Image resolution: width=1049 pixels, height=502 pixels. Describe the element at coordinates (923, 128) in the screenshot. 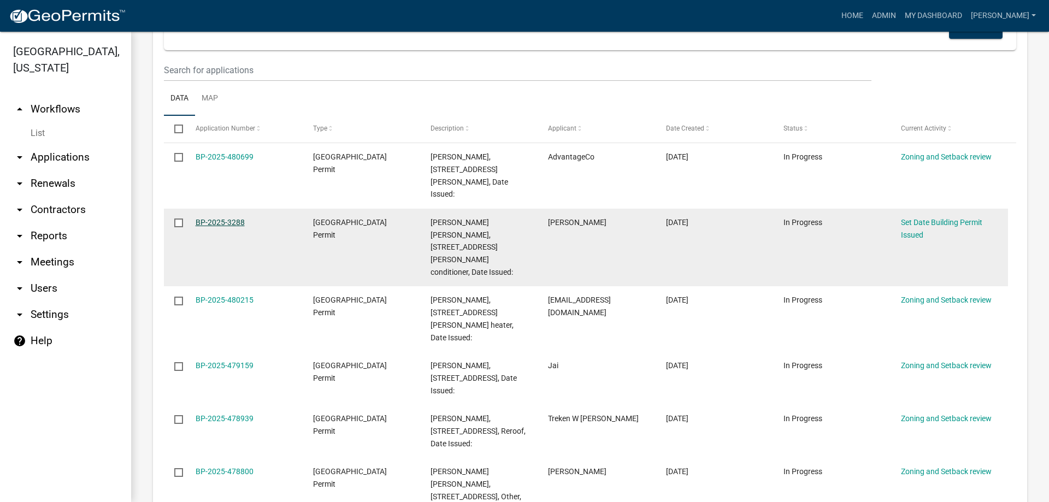

I see `span: Current Activity` at that location.